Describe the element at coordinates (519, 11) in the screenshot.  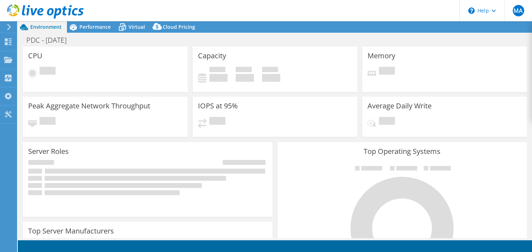
I see `span: MA` at that location.